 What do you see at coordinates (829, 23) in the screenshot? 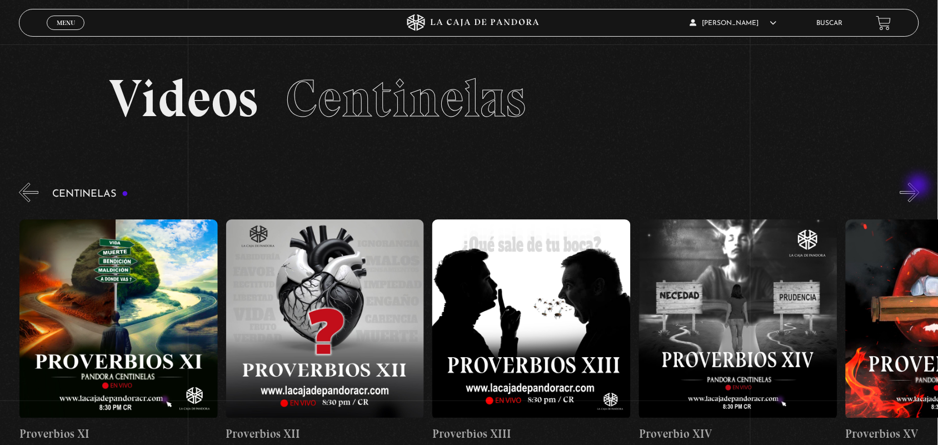
I see `a: Buscar` at bounding box center [829, 23].